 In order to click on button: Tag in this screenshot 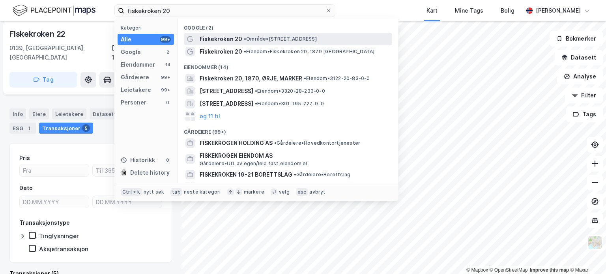, I will do `click(43, 80)`.